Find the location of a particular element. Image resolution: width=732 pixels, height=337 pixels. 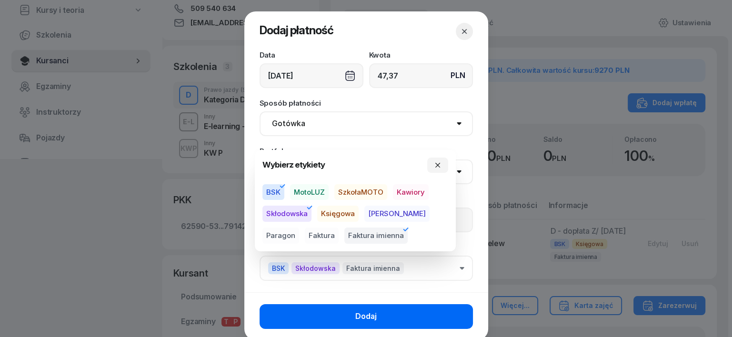

button: Dodaj is located at coordinates (366, 317).